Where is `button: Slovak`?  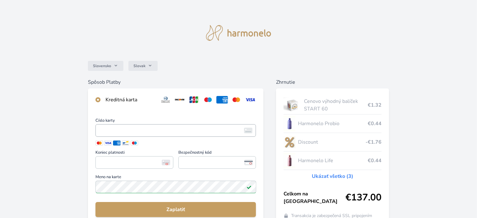 button: Slovak is located at coordinates (143, 66).